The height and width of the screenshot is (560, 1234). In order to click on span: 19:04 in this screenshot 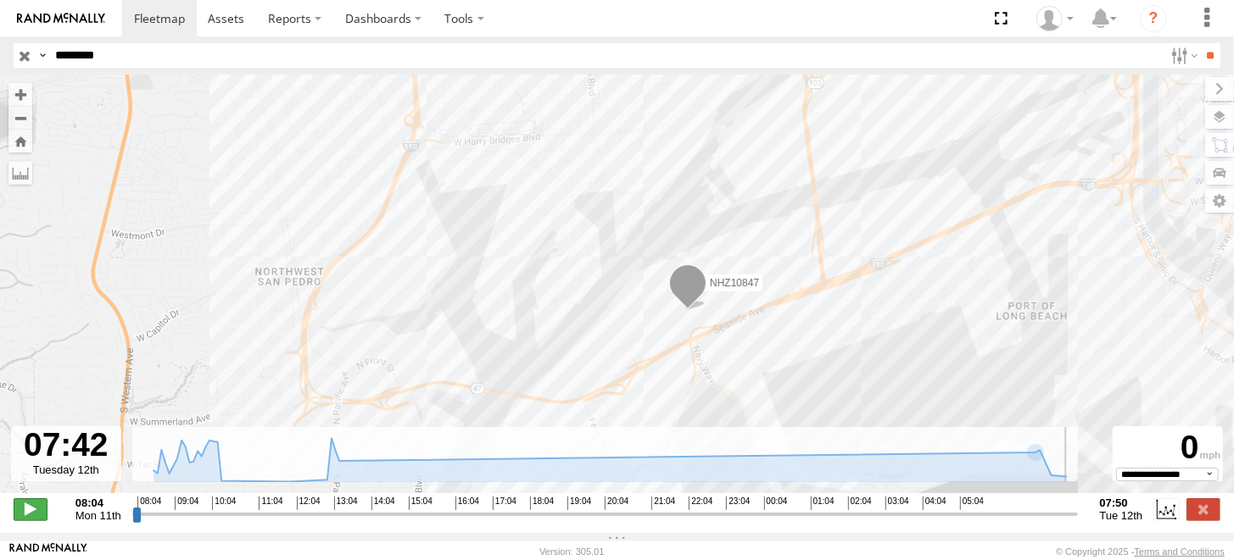, I will do `click(579, 504)`.